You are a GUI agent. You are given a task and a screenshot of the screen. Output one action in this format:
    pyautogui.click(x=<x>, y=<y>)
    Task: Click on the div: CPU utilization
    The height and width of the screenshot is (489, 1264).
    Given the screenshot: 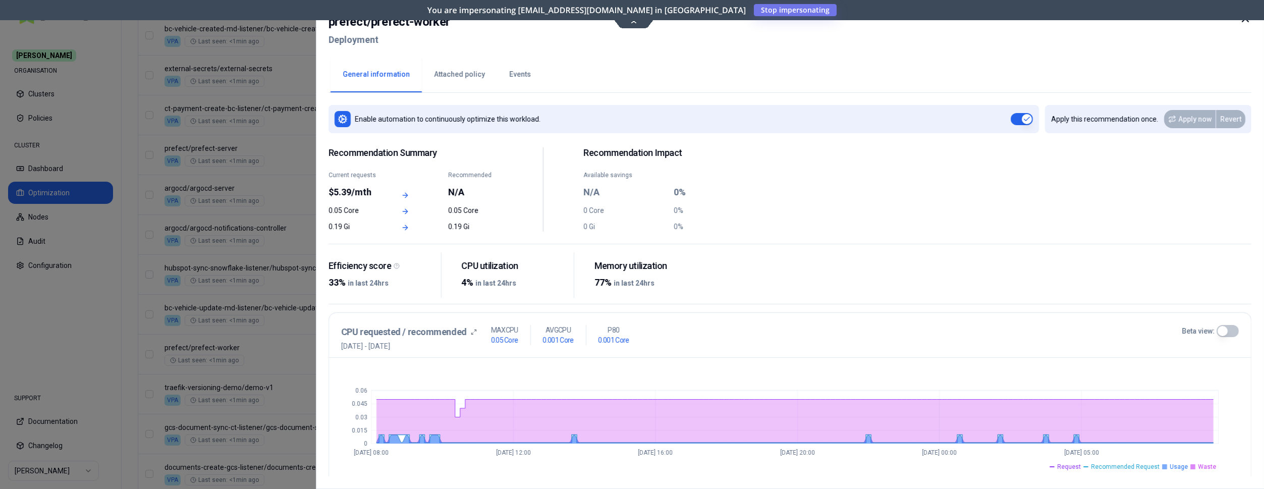 What is the action you would take?
    pyautogui.click(x=514, y=266)
    